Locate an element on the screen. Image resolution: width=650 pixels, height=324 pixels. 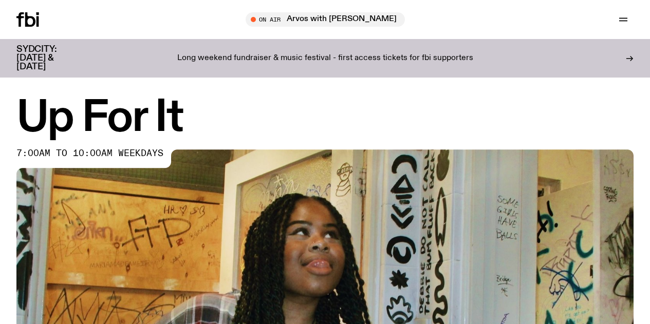
p: Long weekend fundraiser & music festival - first access tickets for fbi supporters is located at coordinates (325, 59).